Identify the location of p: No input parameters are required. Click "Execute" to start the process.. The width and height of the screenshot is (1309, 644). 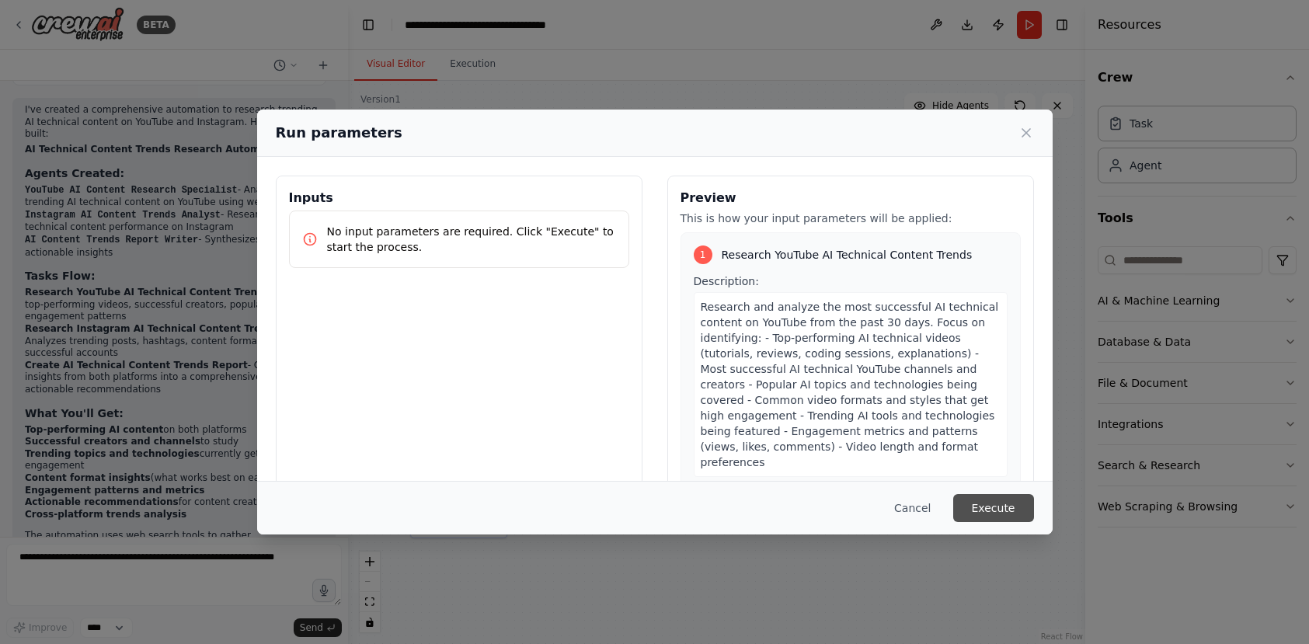
(472, 239).